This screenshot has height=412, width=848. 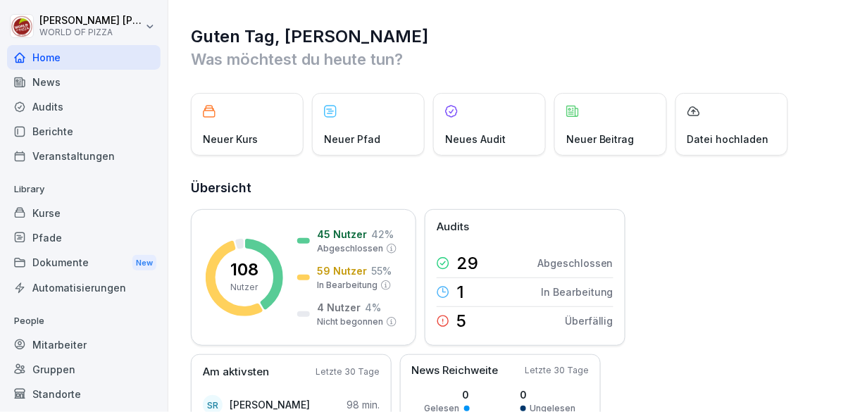 What do you see at coordinates (509, 59) in the screenshot?
I see `p: Was möchtest du heute tun?` at bounding box center [509, 59].